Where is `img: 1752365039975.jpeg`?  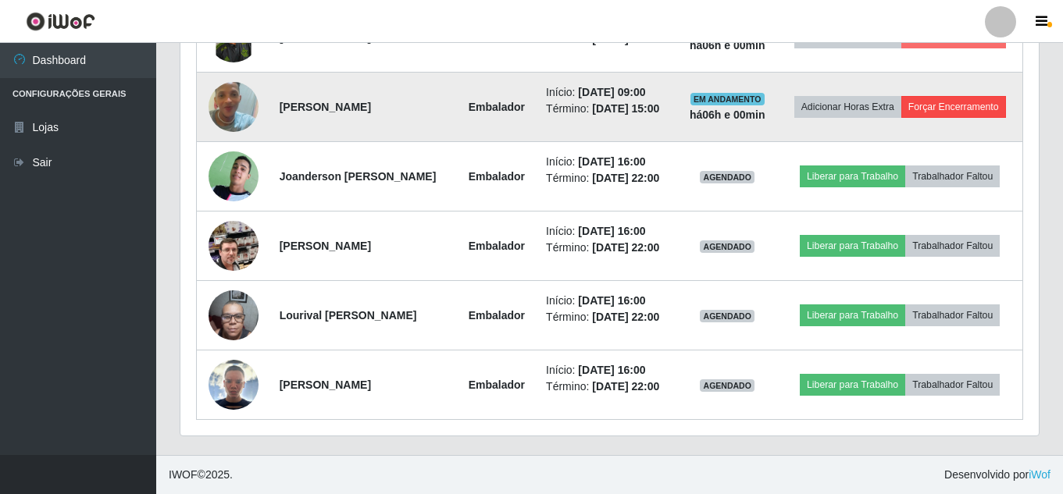 img: 1752365039975.jpeg is located at coordinates (234, 315).